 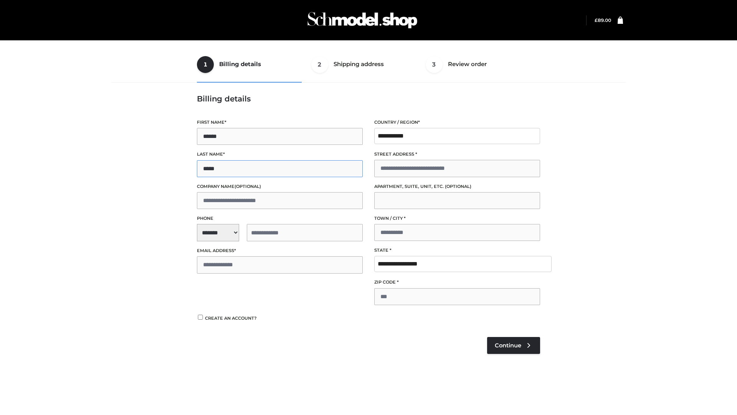 I want to click on label: Town / City, so click(x=457, y=218).